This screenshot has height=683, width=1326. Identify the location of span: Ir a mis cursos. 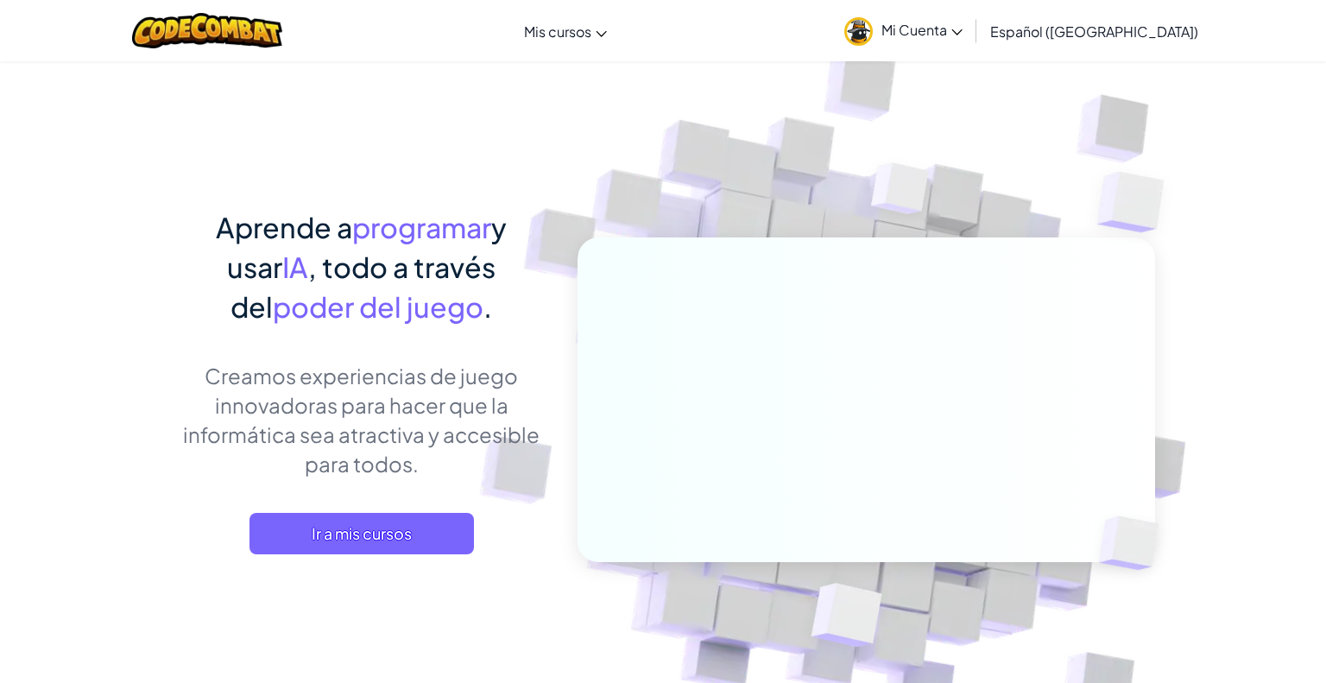
(362, 533).